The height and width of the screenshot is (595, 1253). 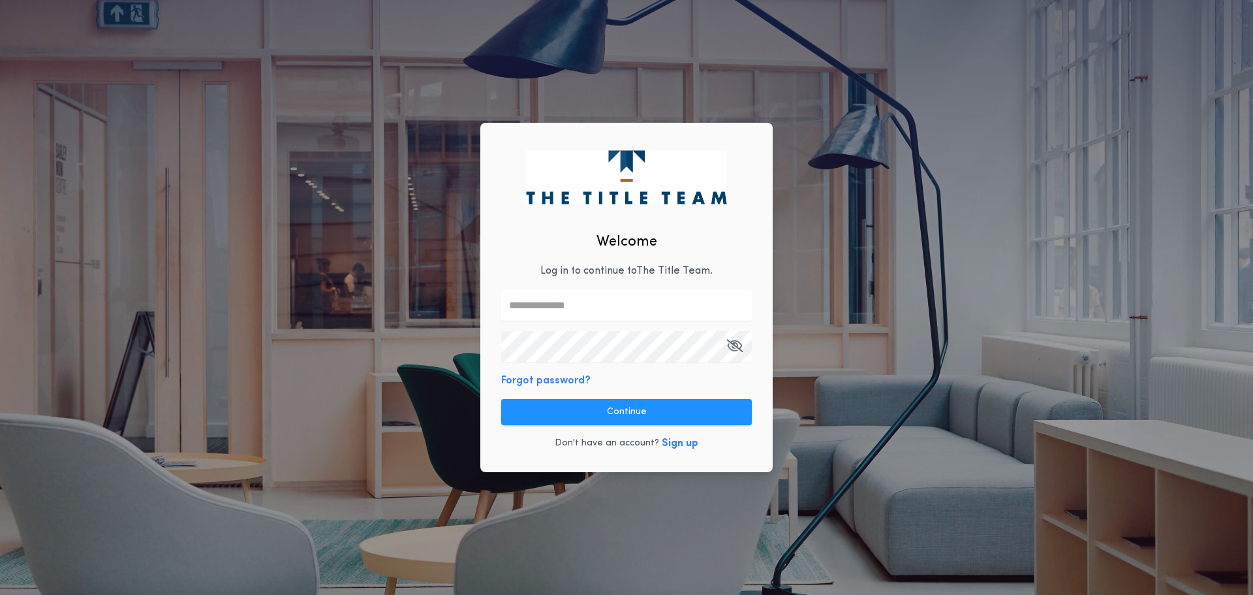 I want to click on p: Log in to continue to The Title Team ., so click(x=627, y=271).